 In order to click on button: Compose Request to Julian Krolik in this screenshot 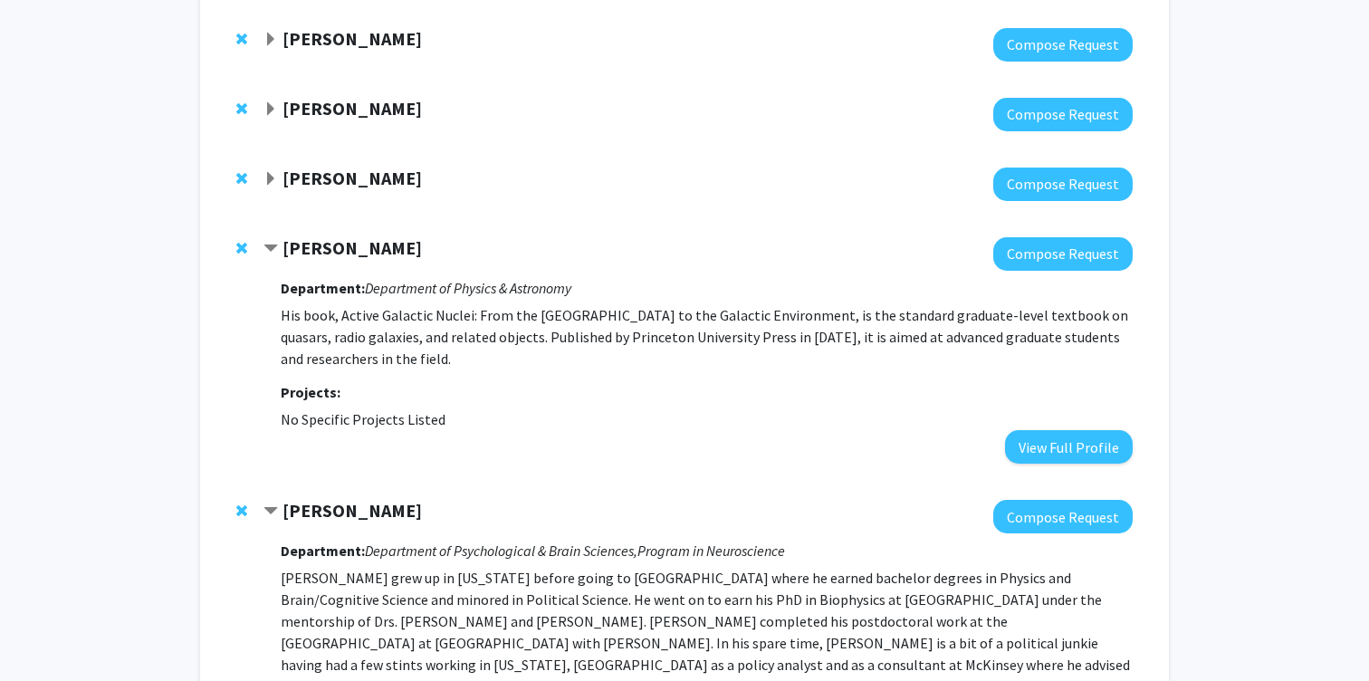, I will do `click(1063, 253)`.